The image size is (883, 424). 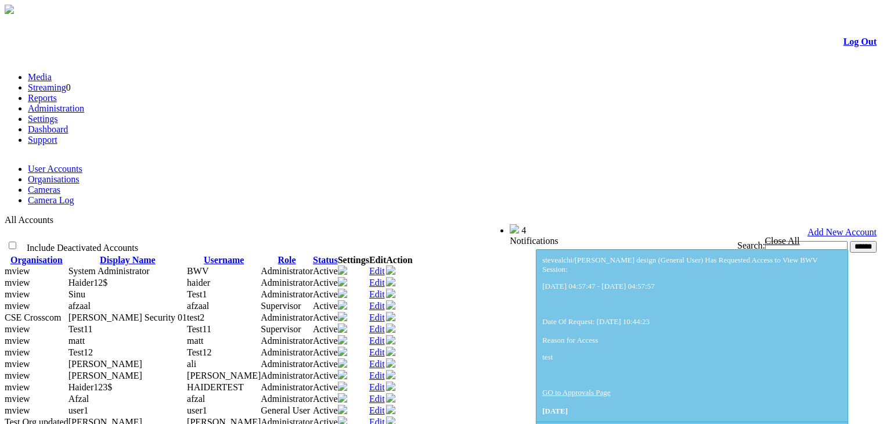 What do you see at coordinates (198, 305) in the screenshot?
I see `span: afzaal` at bounding box center [198, 305].